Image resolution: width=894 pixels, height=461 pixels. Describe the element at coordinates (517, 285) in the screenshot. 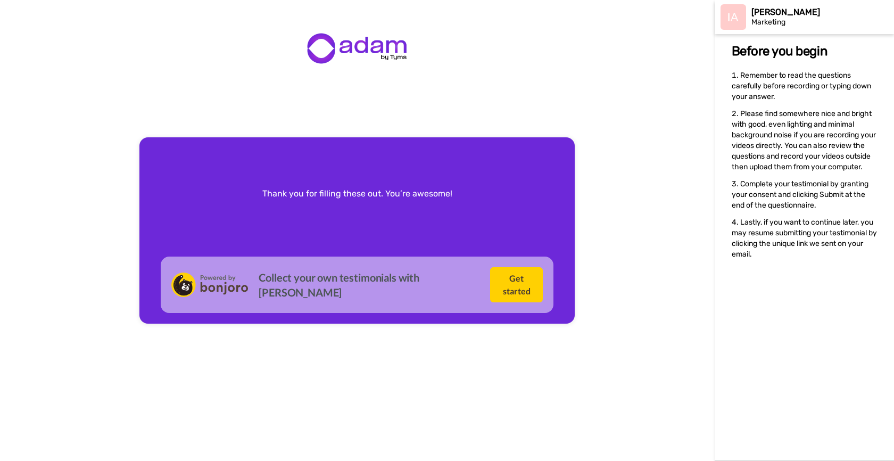

I see `button: Get started` at that location.